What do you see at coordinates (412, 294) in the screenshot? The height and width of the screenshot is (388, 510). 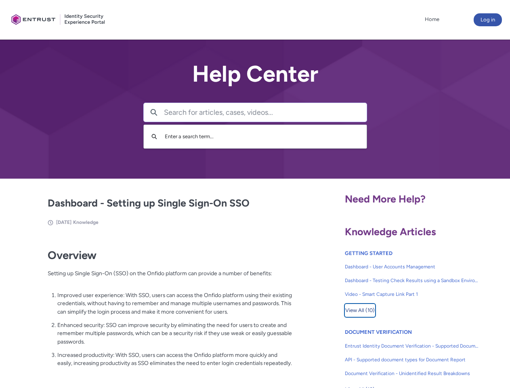 I see `span: Video - Smart Capture Link Part 1` at bounding box center [412, 294].